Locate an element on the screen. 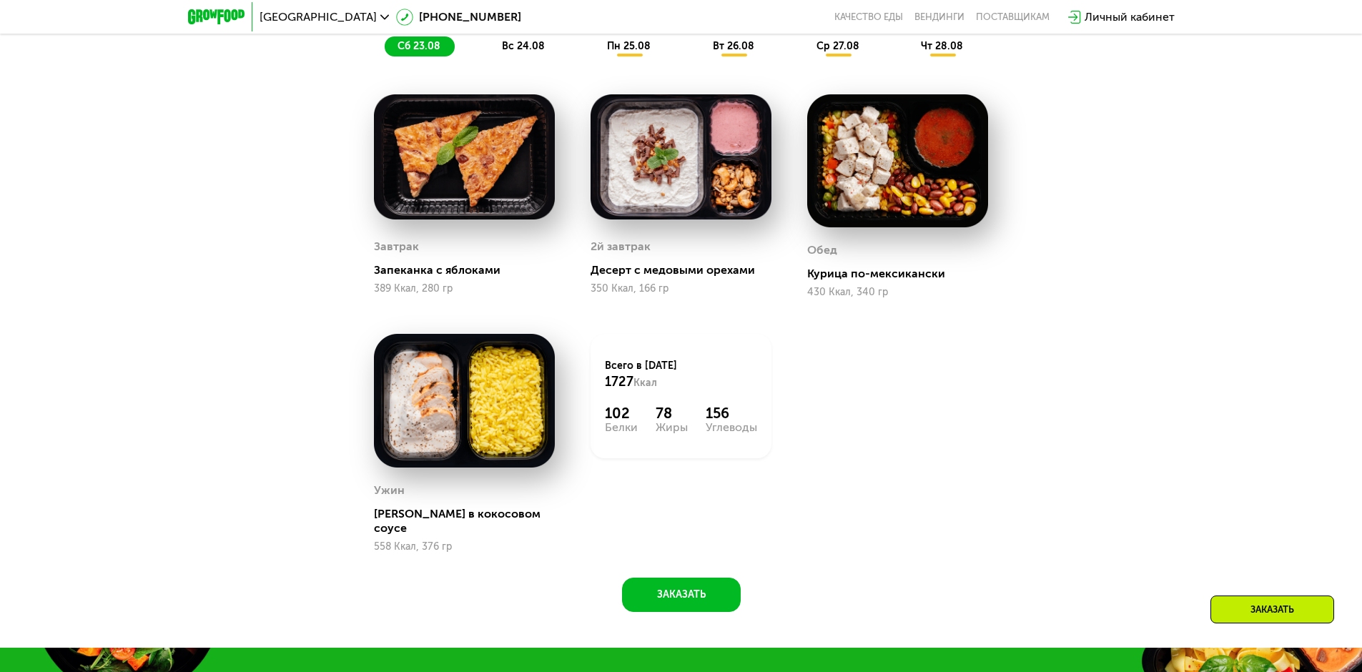 The height and width of the screenshot is (672, 1362). div: Запеканка с яблоками is located at coordinates (470, 270).